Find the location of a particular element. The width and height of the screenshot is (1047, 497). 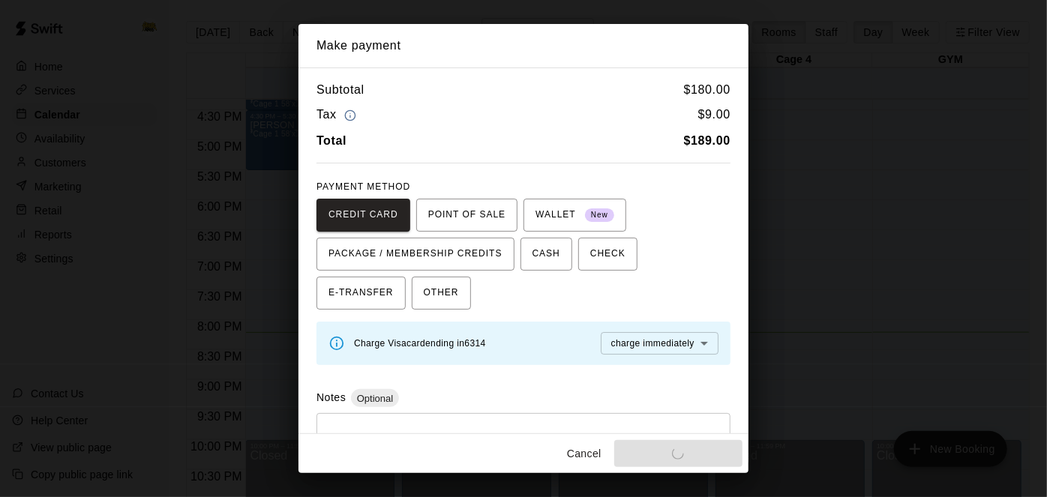

span: POINT OF SALE is located at coordinates (467, 215).